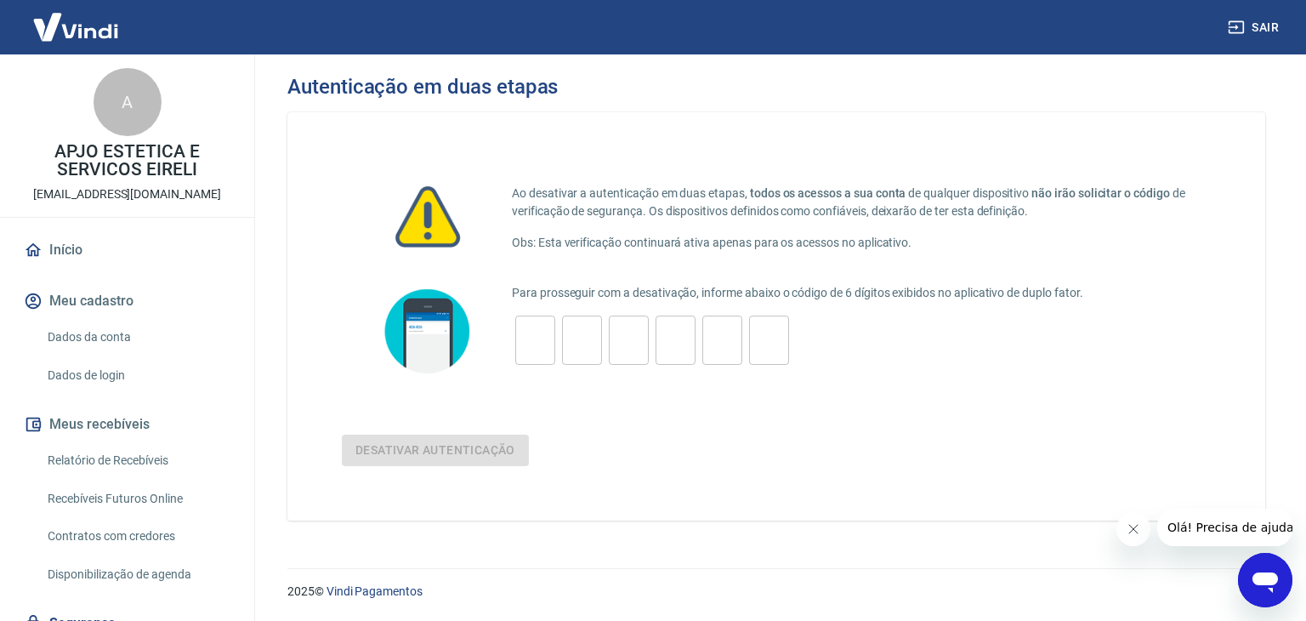 Image resolution: width=1306 pixels, height=621 pixels. What do you see at coordinates (776, 591) in the screenshot?
I see `p: 2025 ©` at bounding box center [776, 591].